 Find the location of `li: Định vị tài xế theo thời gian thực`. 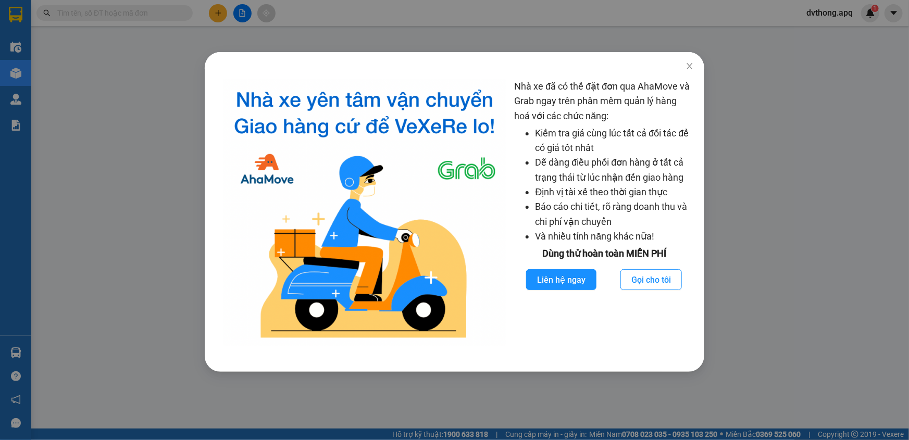

li: Định vị tài xế theo thời gian thực is located at coordinates (614, 192).